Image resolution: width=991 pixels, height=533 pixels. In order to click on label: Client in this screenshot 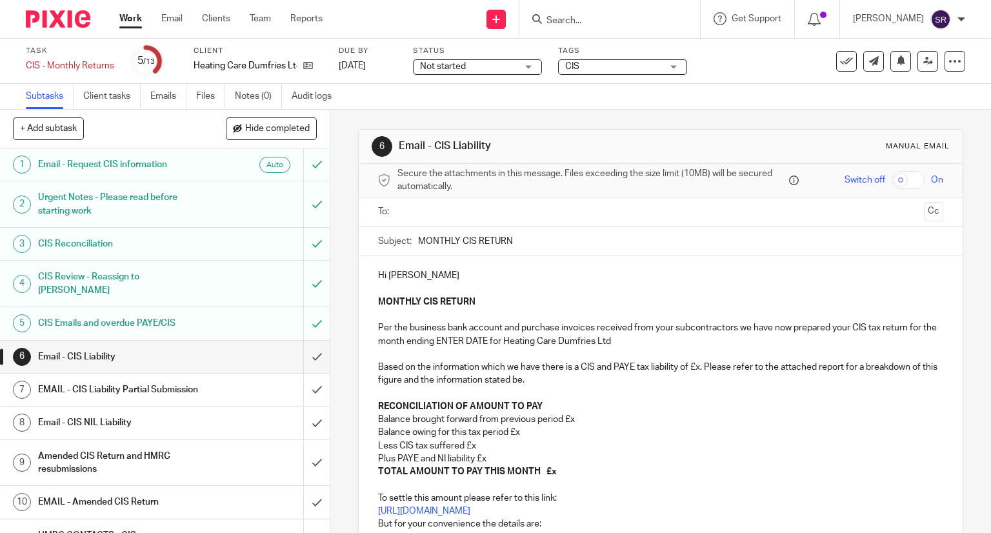, I will do `click(258, 51)`.